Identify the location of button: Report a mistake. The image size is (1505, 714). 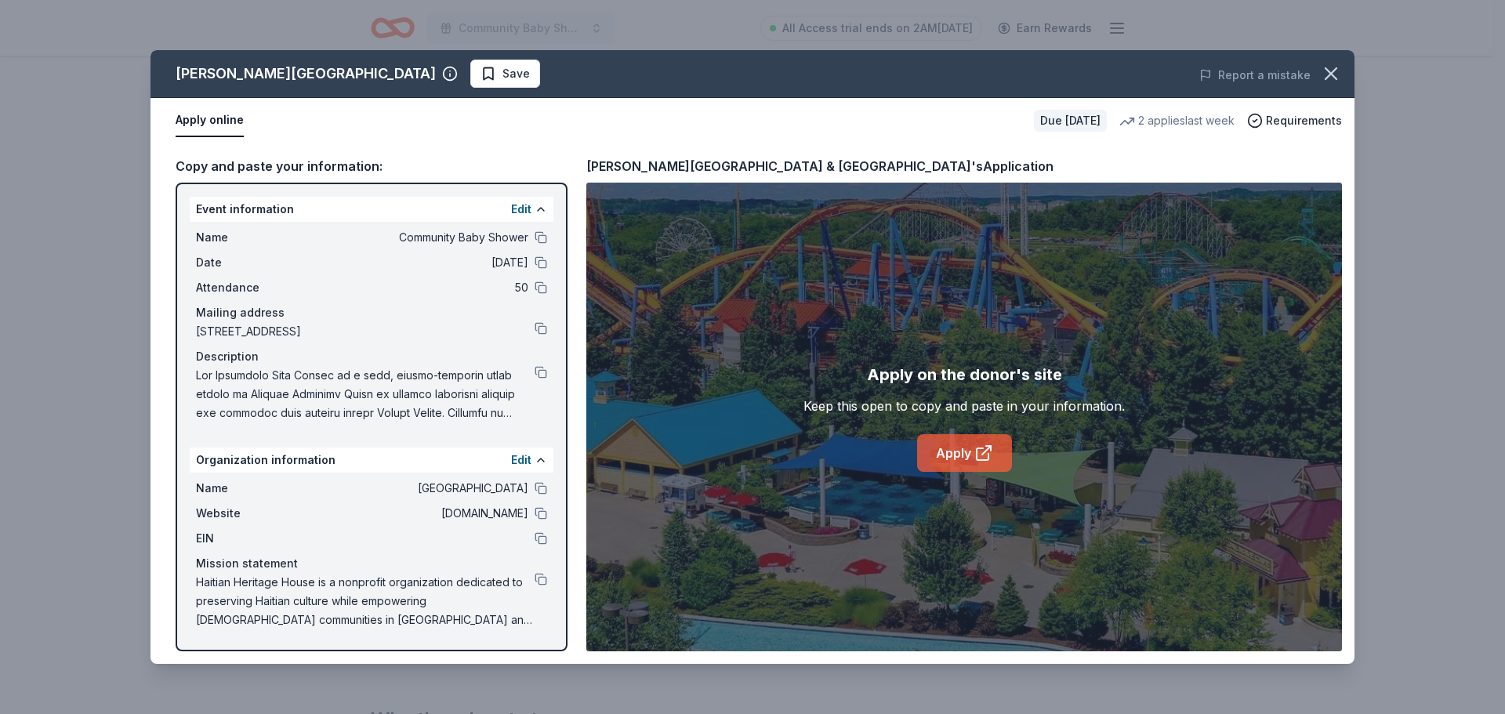
(1255, 75).